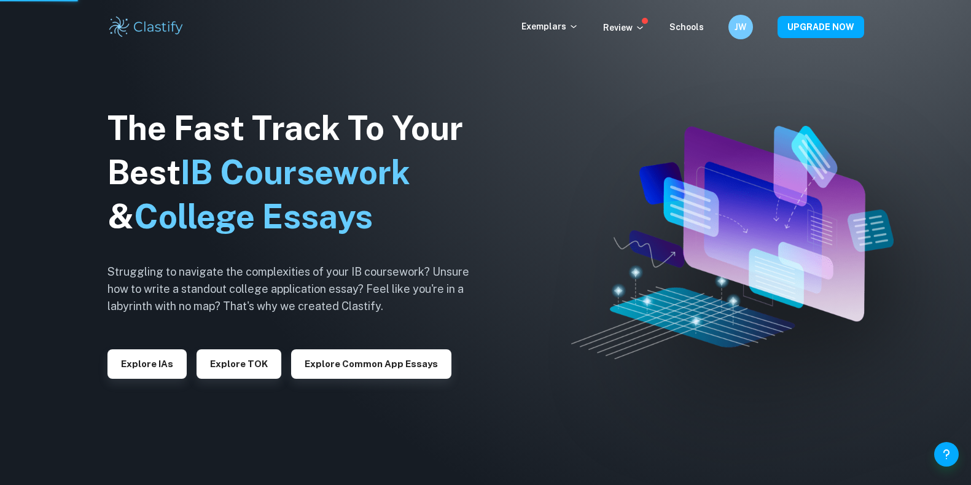 Image resolution: width=971 pixels, height=485 pixels. Describe the element at coordinates (298, 289) in the screenshot. I see `h6: Struggling to navigate the complexities of your IB coursework? Unsure how to write a standout col...` at that location.